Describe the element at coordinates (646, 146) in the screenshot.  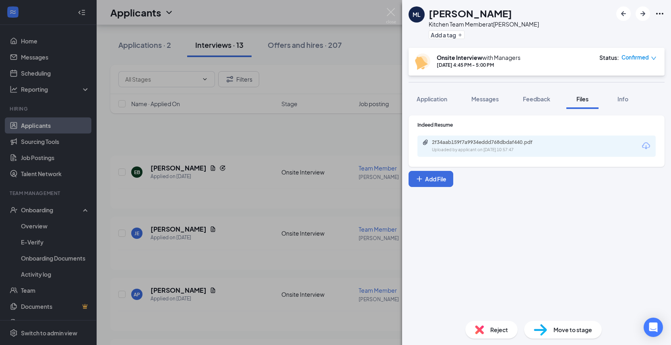
I see `a: Download` at that location.